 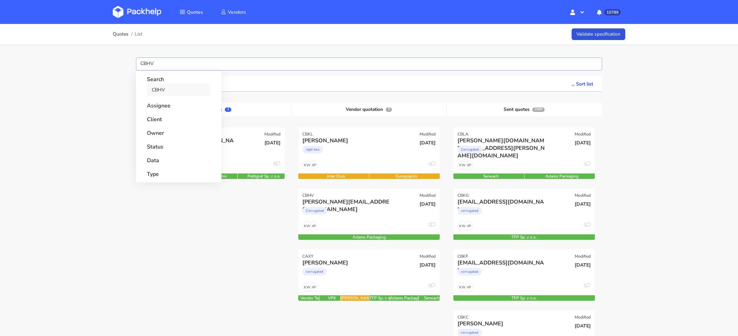 What do you see at coordinates (195, 12) in the screenshot?
I see `span: Quotes` at bounding box center [195, 12].